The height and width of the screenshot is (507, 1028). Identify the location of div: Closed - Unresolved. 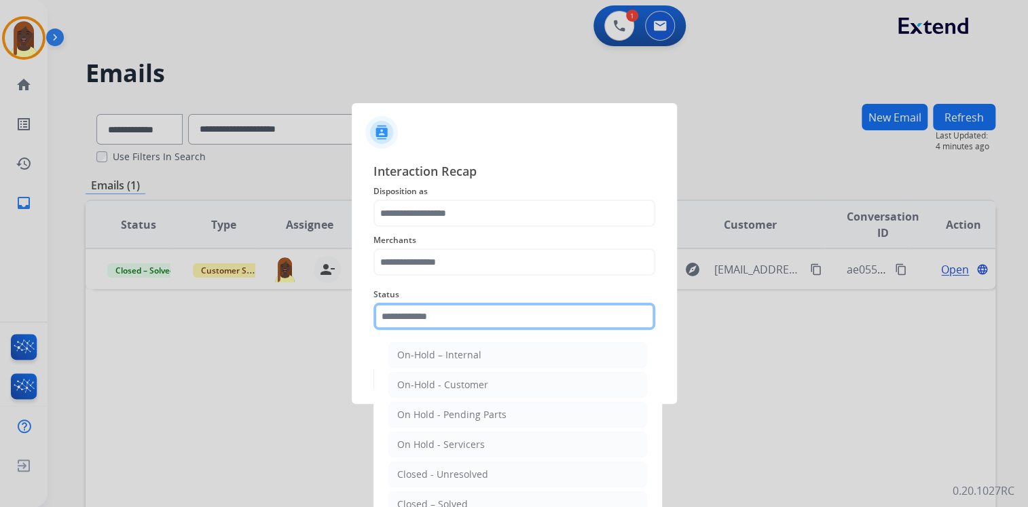
(443, 474).